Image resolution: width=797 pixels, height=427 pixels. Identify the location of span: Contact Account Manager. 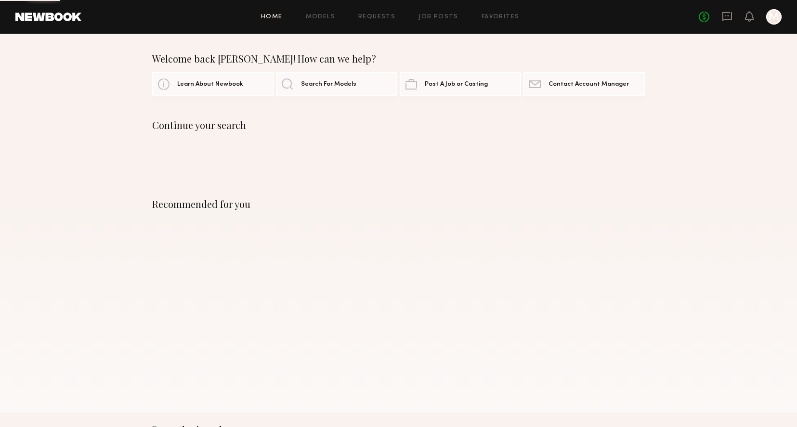
(589, 84).